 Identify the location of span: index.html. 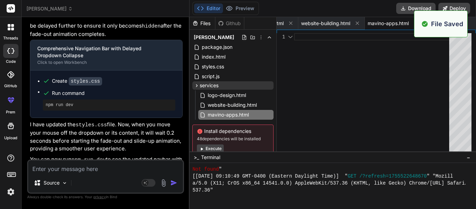
(213, 57).